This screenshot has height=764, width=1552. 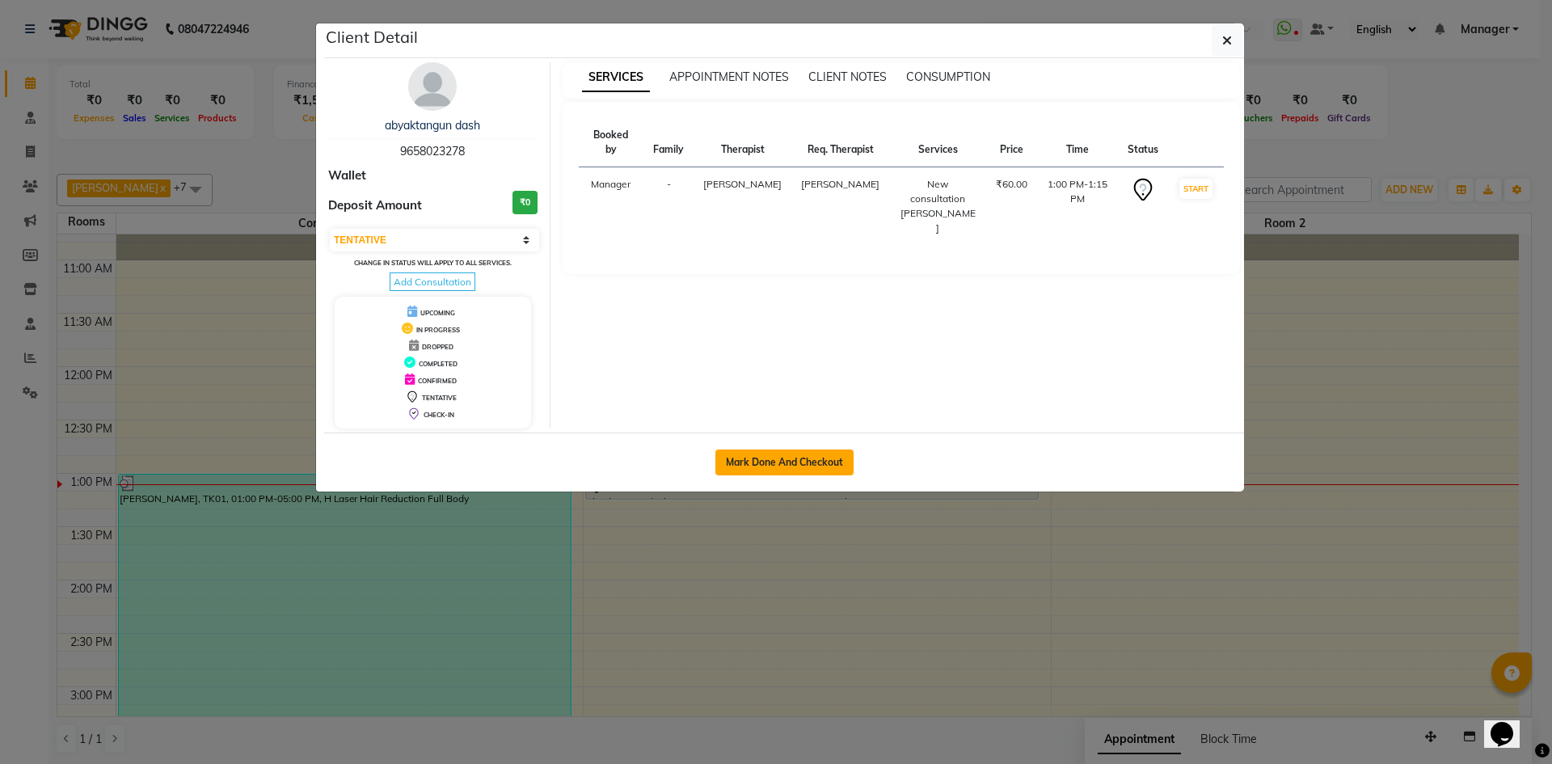 What do you see at coordinates (438, 330) in the screenshot?
I see `span: IN PROGRESS` at bounding box center [438, 330].